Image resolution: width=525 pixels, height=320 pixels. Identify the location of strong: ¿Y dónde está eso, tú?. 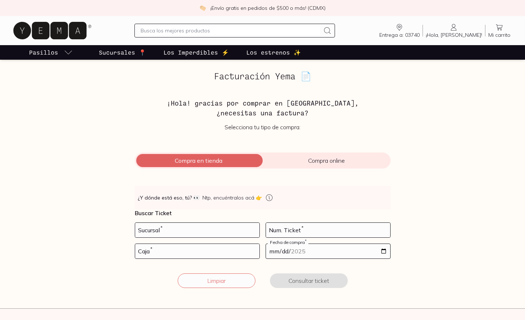
(169, 197).